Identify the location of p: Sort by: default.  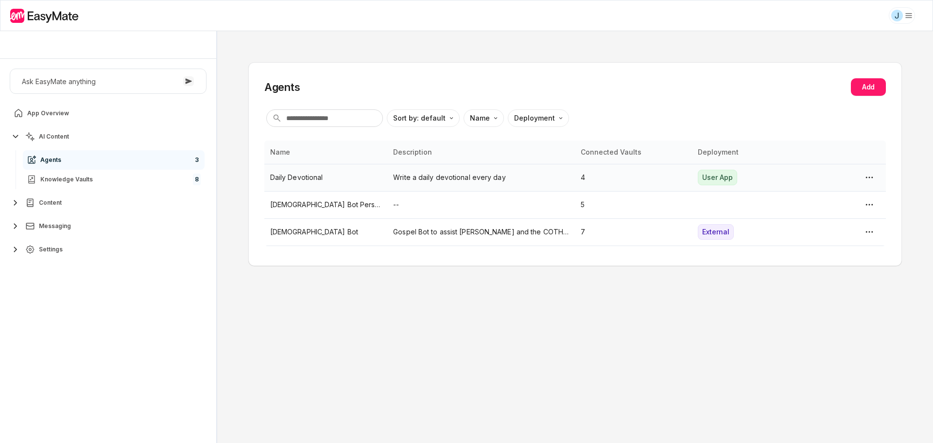
(420, 118).